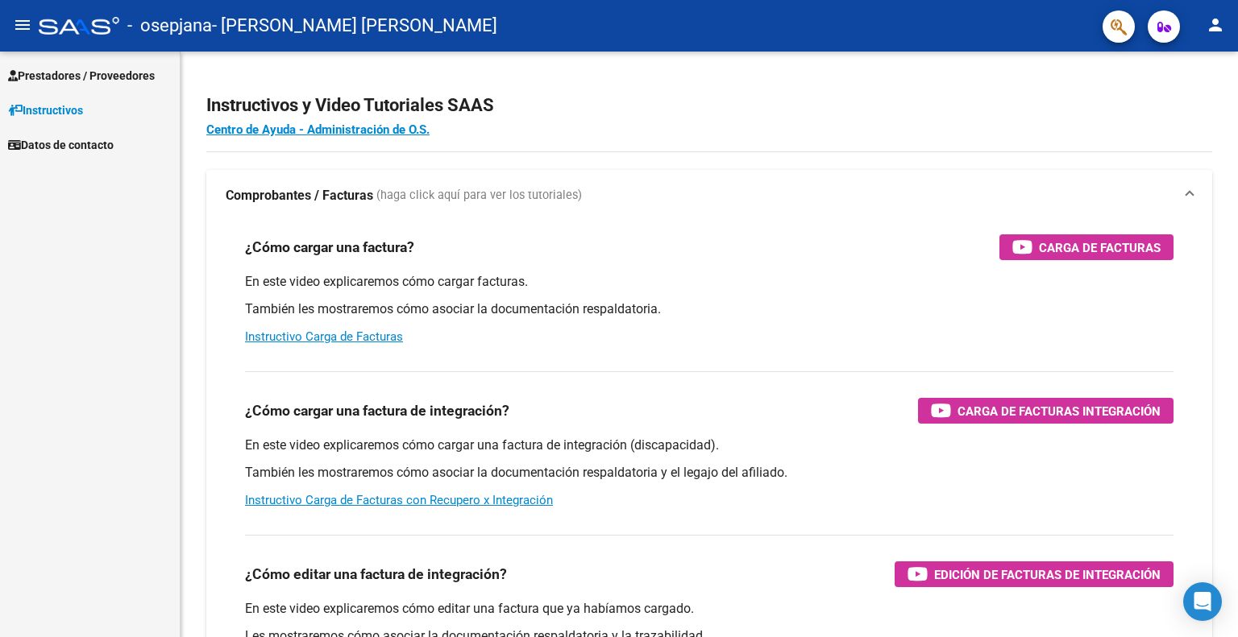 The image size is (1238, 637). What do you see at coordinates (377, 411) in the screenshot?
I see `h3: ¿Cómo cargar una factura de integración?` at bounding box center [377, 411].